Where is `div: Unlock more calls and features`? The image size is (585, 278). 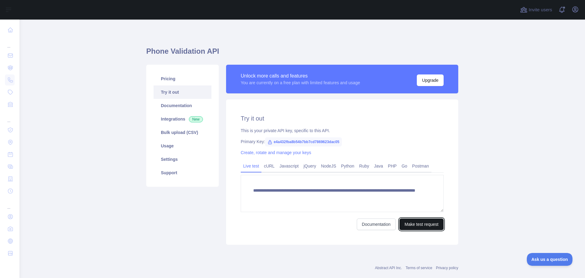 div: Unlock more calls and features is located at coordinates (301, 76).